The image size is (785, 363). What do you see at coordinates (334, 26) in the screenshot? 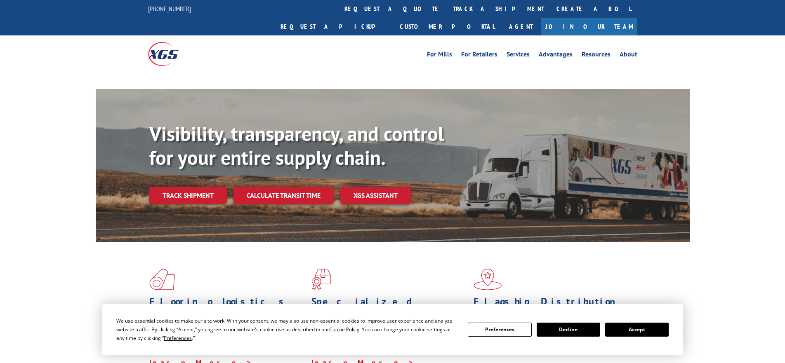
I see `a: Request a pickup` at bounding box center [334, 26].